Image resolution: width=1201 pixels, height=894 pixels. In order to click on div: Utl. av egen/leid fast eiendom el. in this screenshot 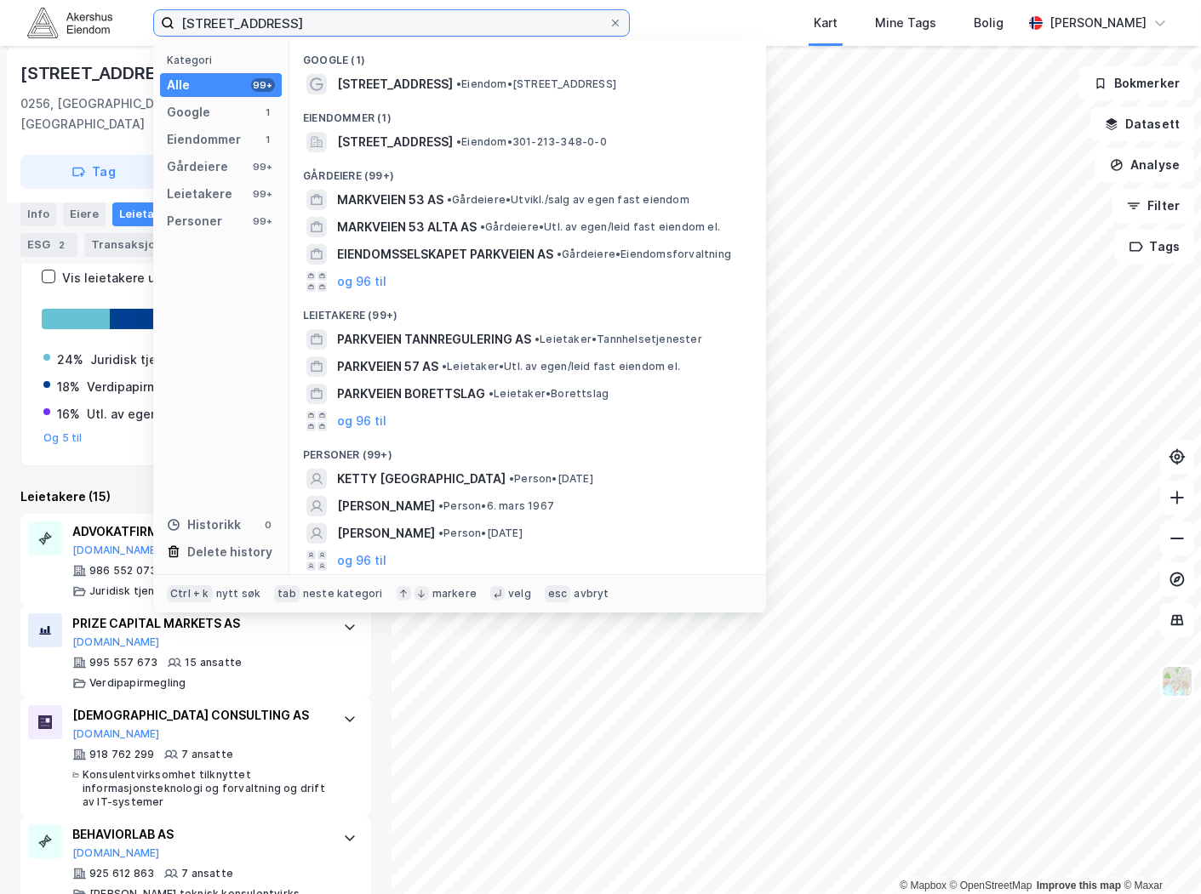, I will do `click(186, 414)`.